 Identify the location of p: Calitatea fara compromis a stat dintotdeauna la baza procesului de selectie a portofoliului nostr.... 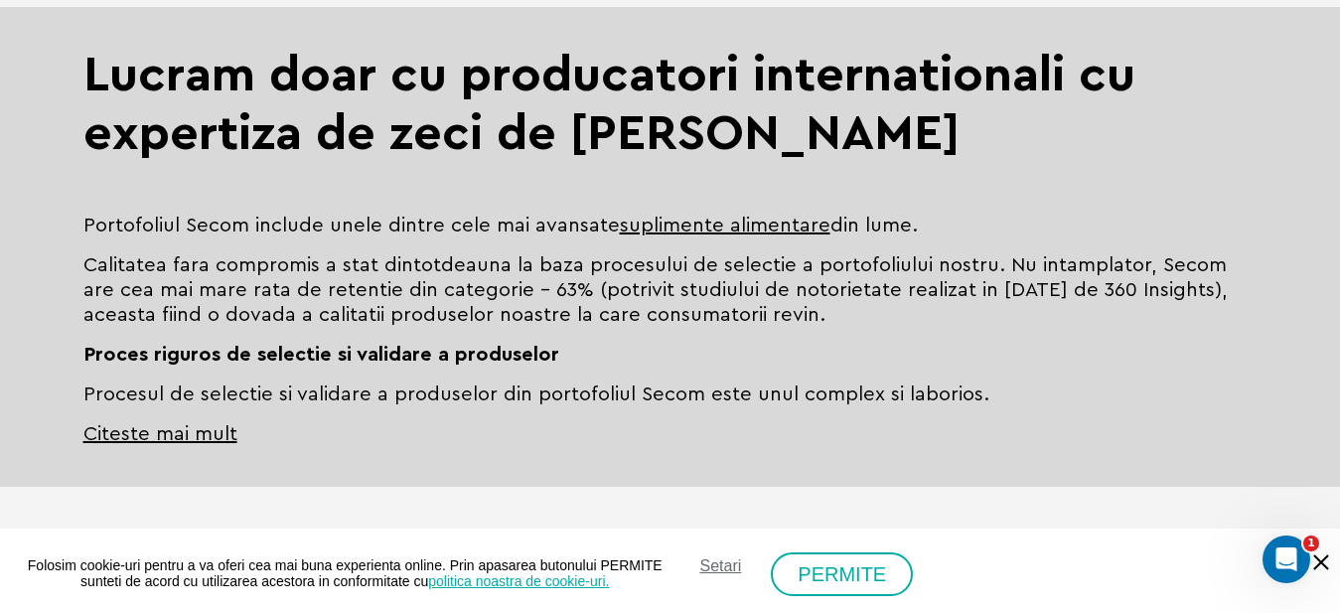
(670, 298).